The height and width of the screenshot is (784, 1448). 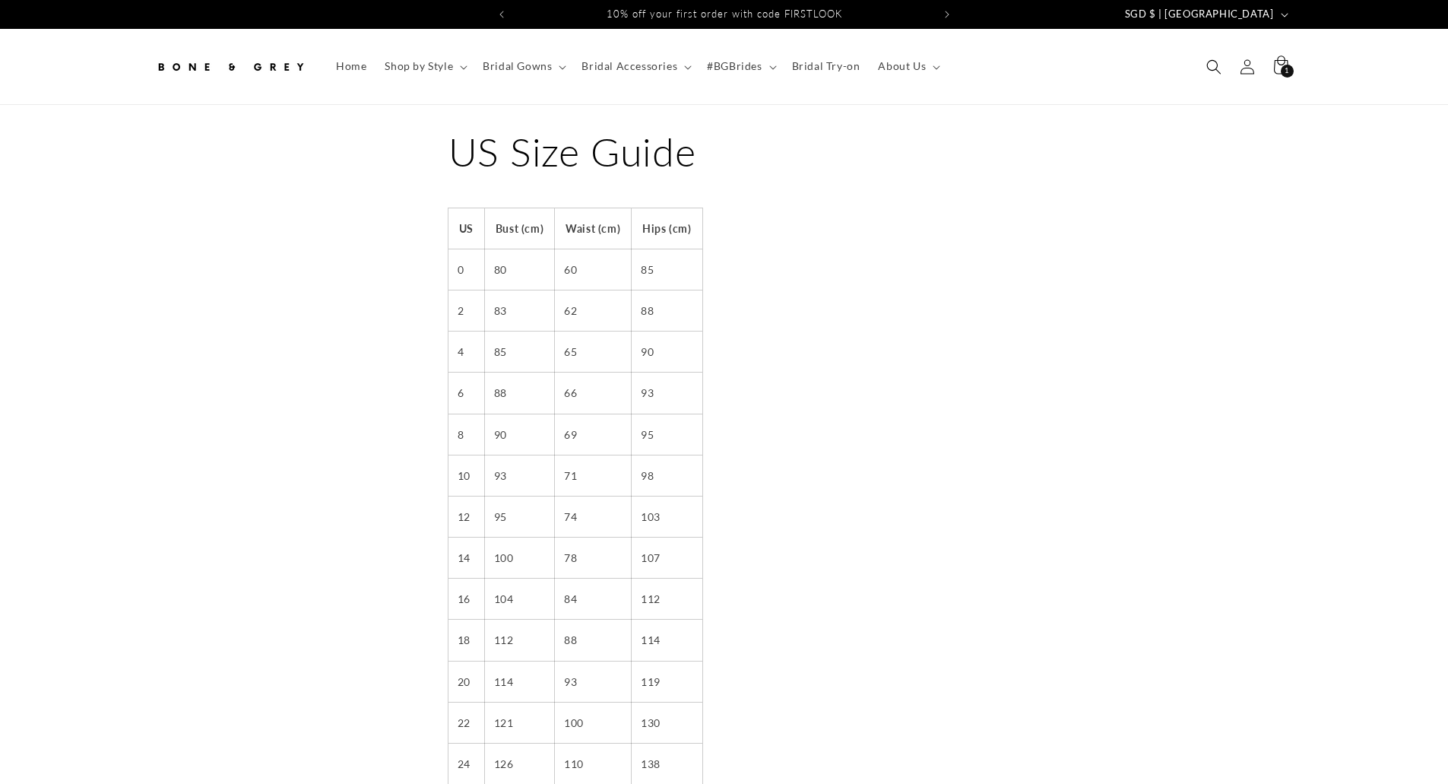 What do you see at coordinates (467, 310) in the screenshot?
I see `td: 2` at bounding box center [467, 310].